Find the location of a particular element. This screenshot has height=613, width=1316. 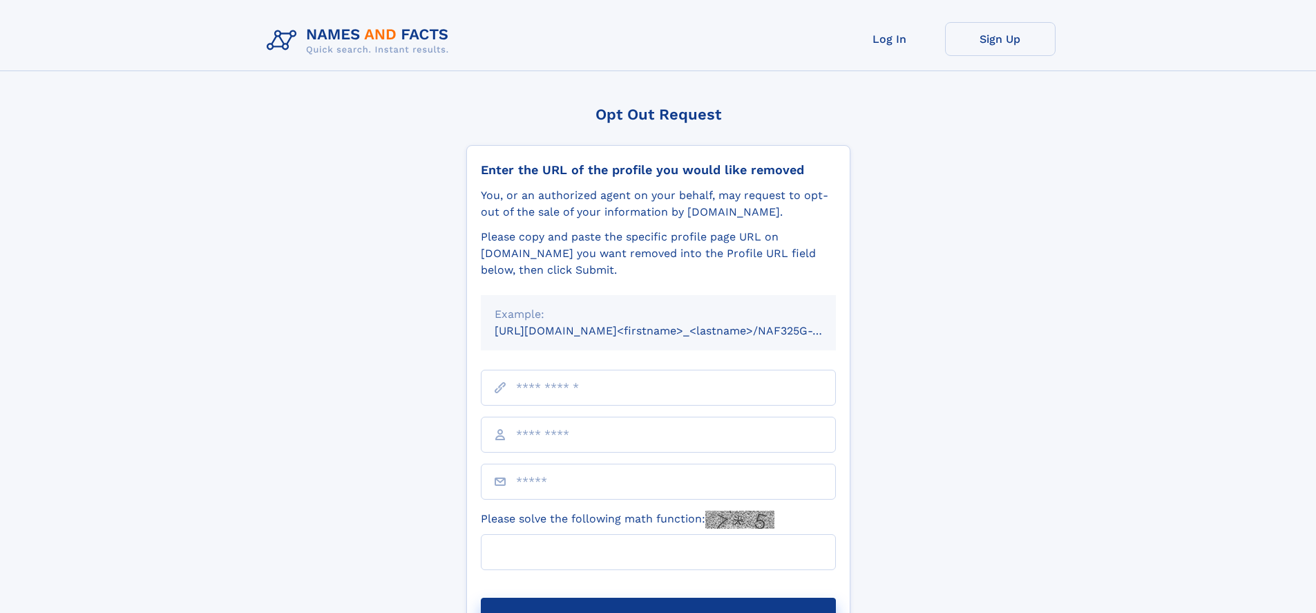

img: Logo Names and Facts is located at coordinates (361, 41).